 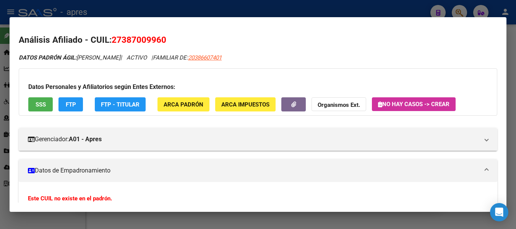 What do you see at coordinates (245, 105) in the screenshot?
I see `span: ARCA Impuestos` at bounding box center [245, 105].